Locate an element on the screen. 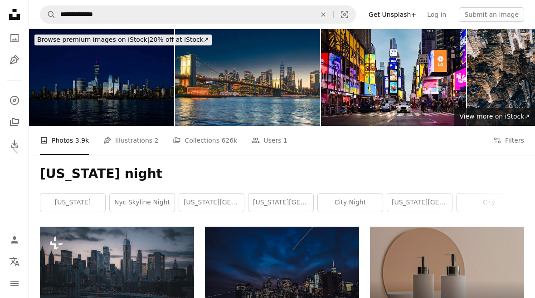 This screenshot has width=535, height=298. a: Illustrations 2 is located at coordinates (131, 140).